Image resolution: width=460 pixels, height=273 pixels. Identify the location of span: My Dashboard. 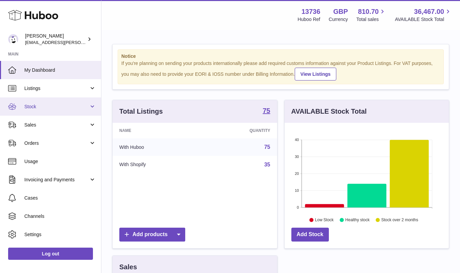
(60, 70).